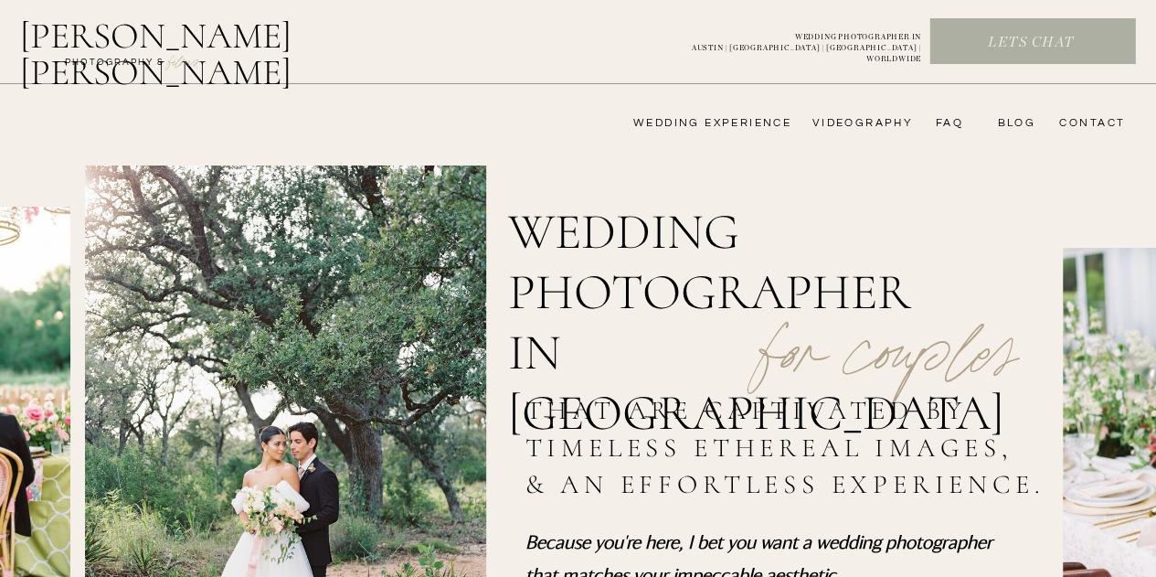 The image size is (1156, 577). What do you see at coordinates (1031, 43) in the screenshot?
I see `p: Lets chat` at bounding box center [1031, 43].